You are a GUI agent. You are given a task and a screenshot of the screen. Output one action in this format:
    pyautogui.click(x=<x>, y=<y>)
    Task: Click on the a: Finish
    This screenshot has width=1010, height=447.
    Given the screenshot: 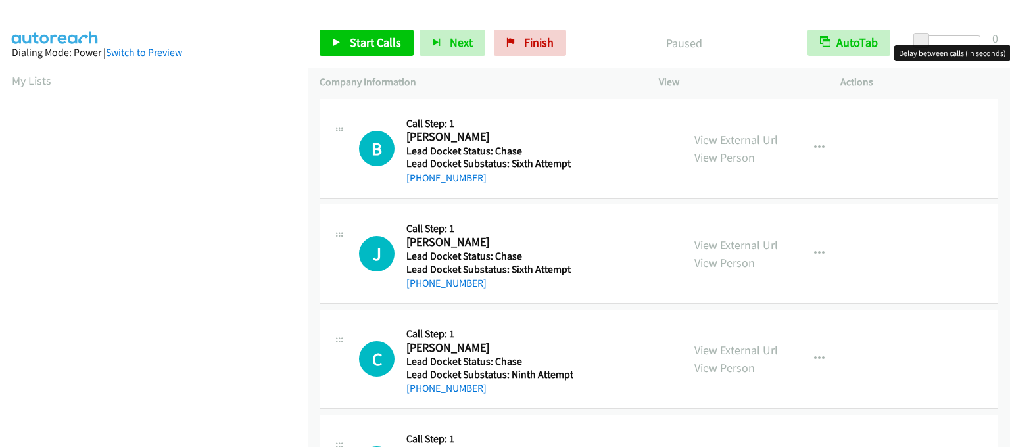 What is the action you would take?
    pyautogui.click(x=530, y=43)
    